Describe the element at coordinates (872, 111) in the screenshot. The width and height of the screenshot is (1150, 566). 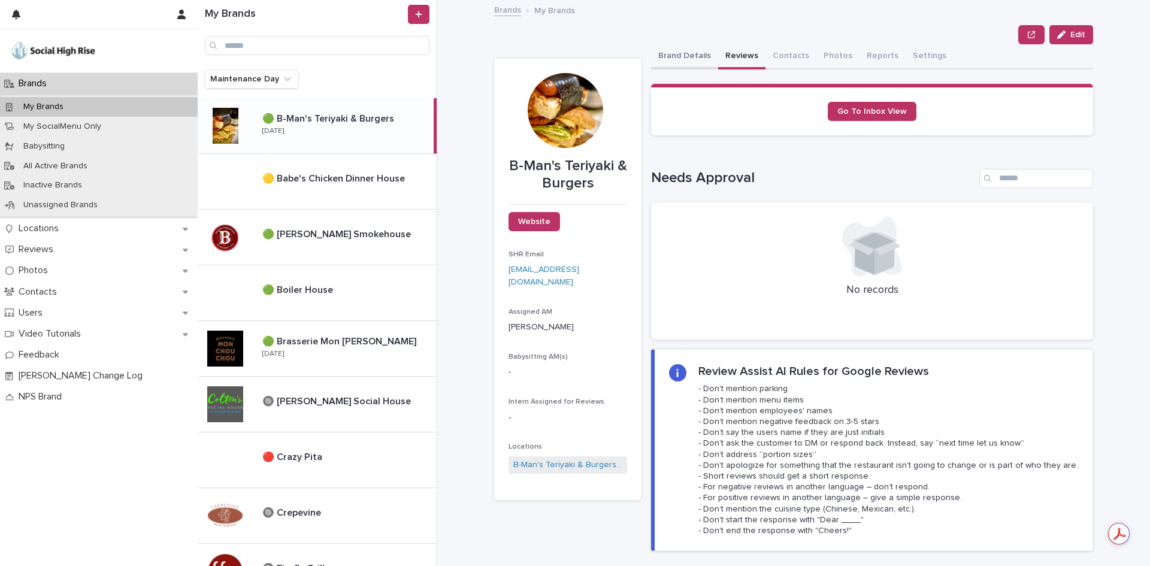
I see `span: Go To Inbox View` at that location.